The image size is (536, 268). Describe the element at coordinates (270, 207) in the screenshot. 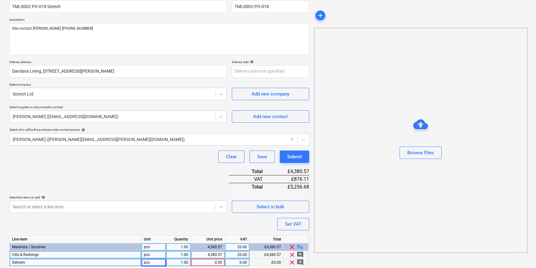

I see `button: Select in bulk` at that location.